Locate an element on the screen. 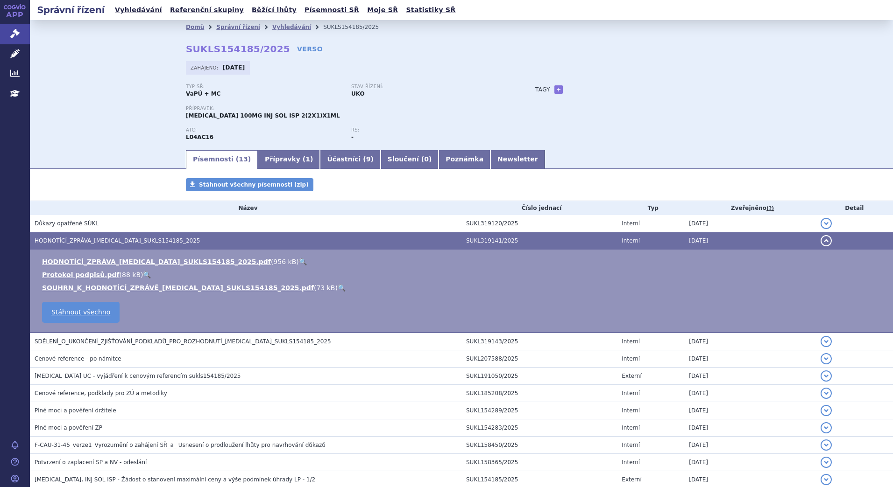  span: SDĚLENÍ_O_UKONČENÍ_ZJIŠŤOVÁNÍ_PODKLADŮ_PRO_ROZHODNUTÍ_TREMFYA_SUKLS154185_2025 is located at coordinates (183, 342).